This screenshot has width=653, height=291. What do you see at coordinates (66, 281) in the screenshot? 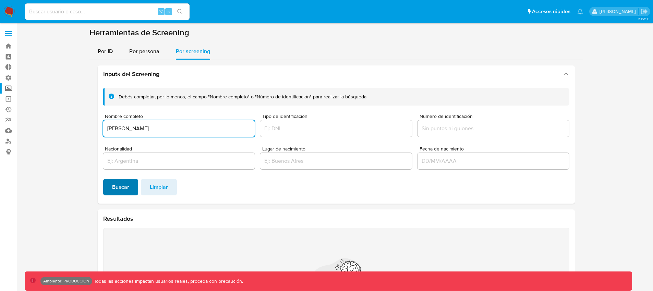
I see `p: Ambiente: PRODUCCIÓN` at bounding box center [66, 281].